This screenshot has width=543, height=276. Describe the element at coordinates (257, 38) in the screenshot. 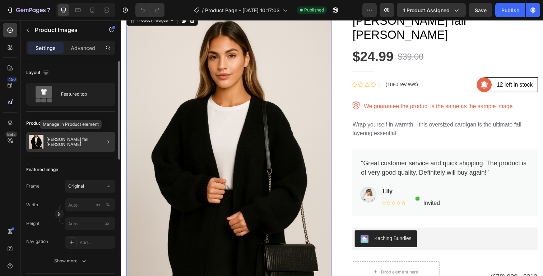

I see `div: $24.99` at that location.